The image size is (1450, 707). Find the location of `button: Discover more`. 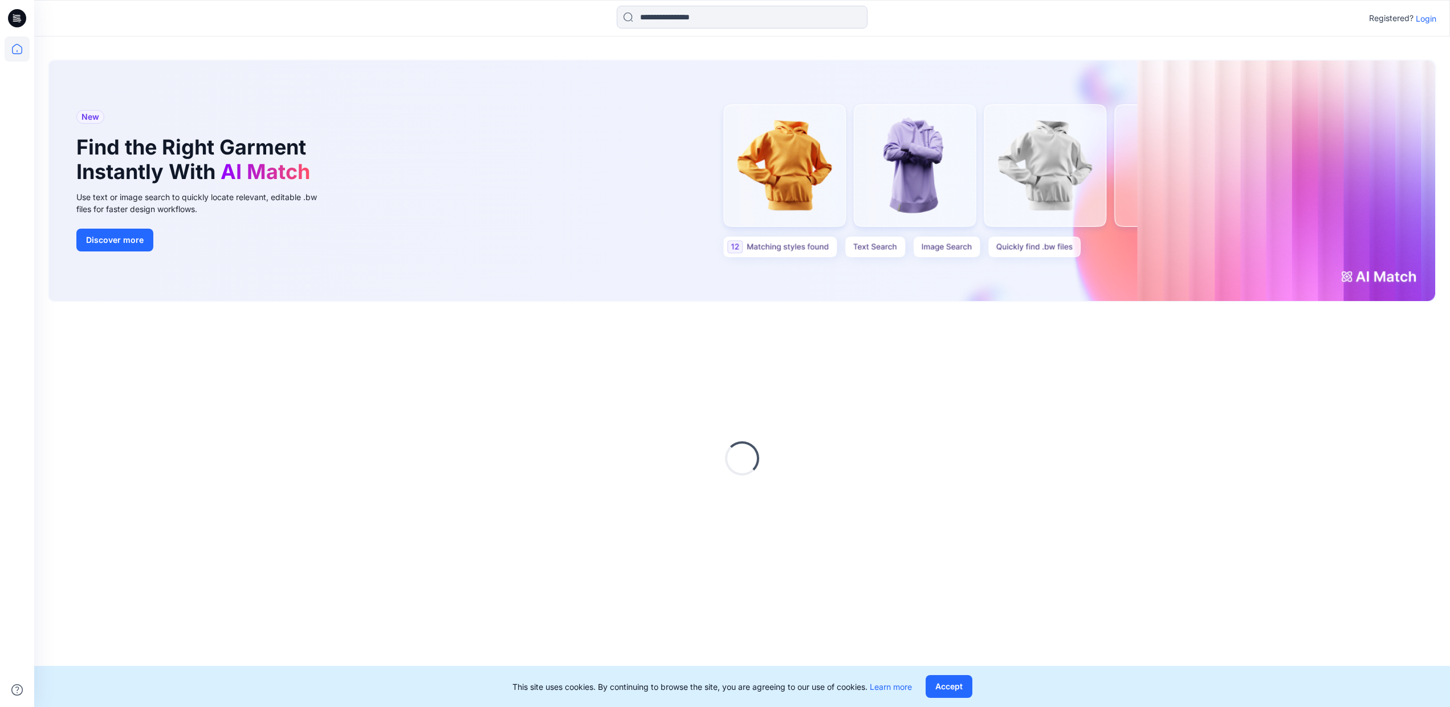

button: Discover more is located at coordinates (115, 240).